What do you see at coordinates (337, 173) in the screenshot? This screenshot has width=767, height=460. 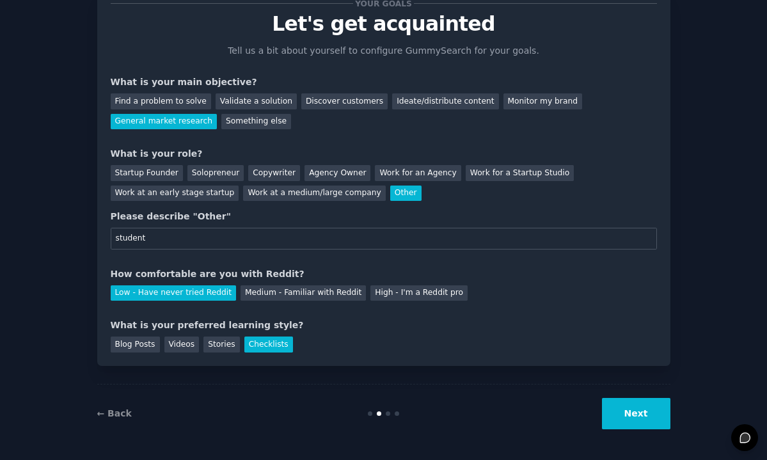 I see `div: Agency Owner` at bounding box center [337, 173].